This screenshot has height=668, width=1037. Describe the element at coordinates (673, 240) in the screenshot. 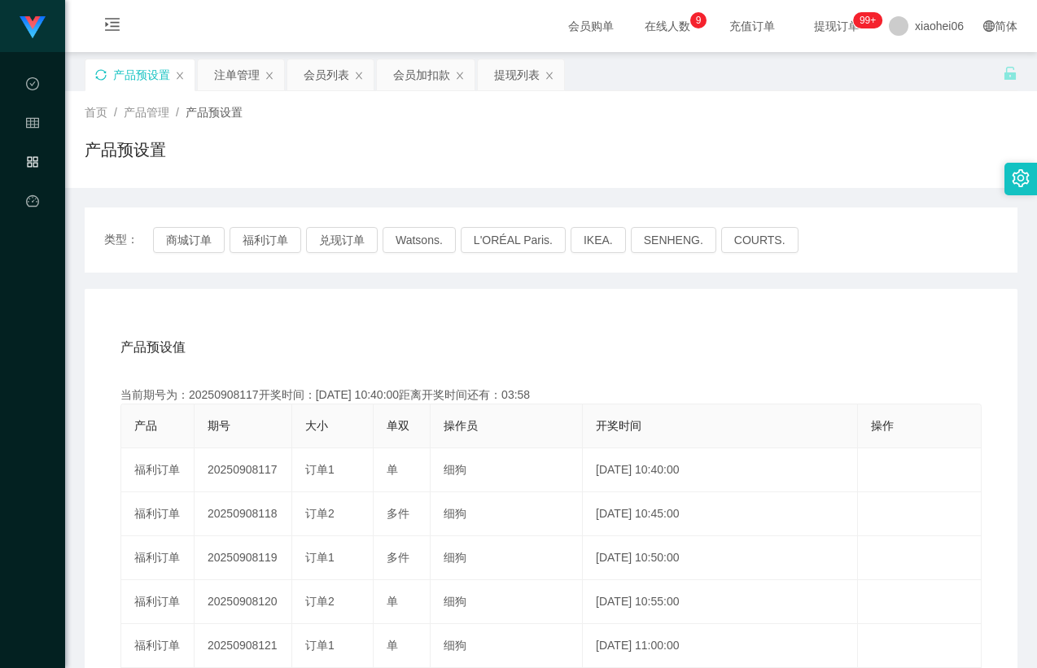

I see `button: SENHENG.` at that location.